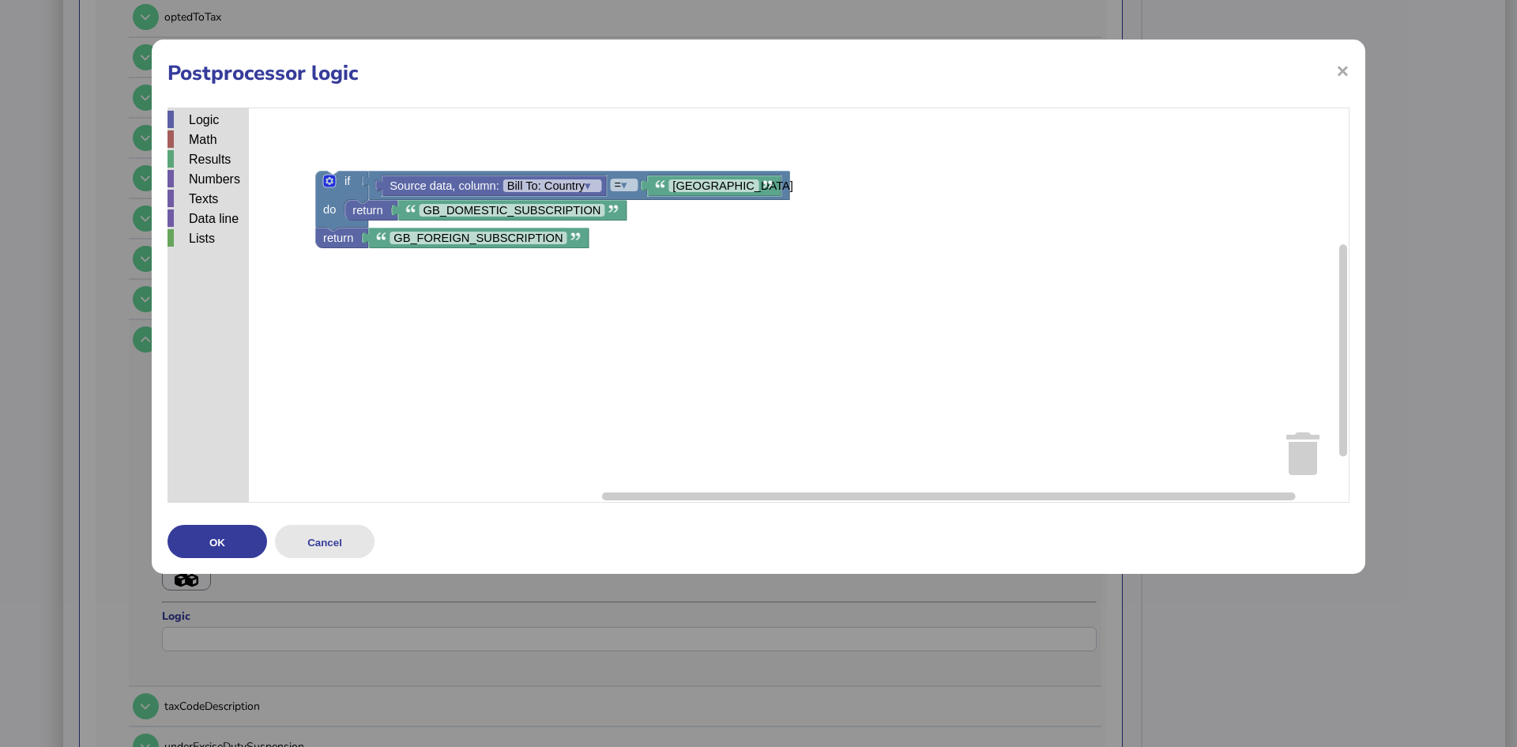 This screenshot has height=747, width=1517. I want to click on text: Source data, column:, so click(444, 186).